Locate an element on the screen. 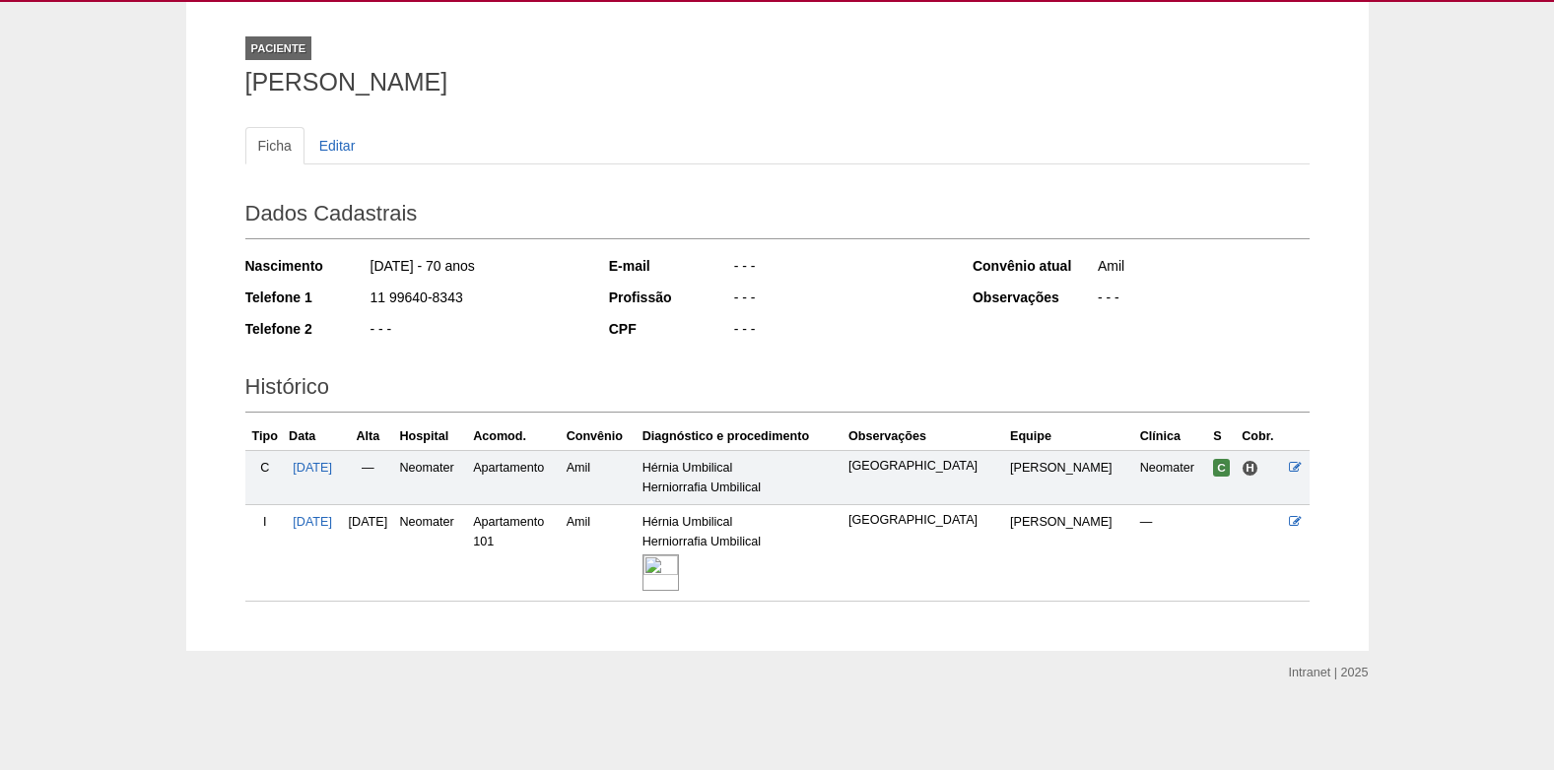  span: Confirmada is located at coordinates (1221, 468).